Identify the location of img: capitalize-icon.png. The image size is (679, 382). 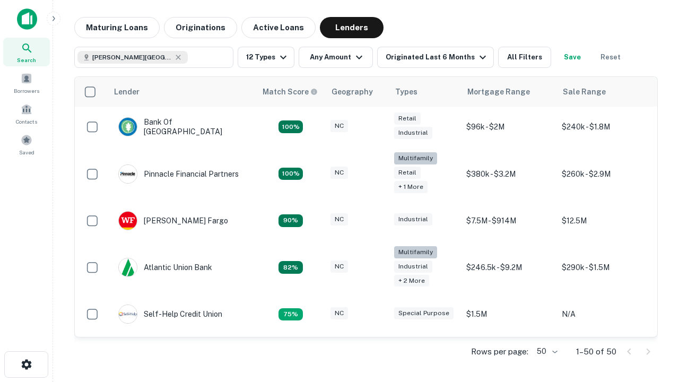
(27, 19).